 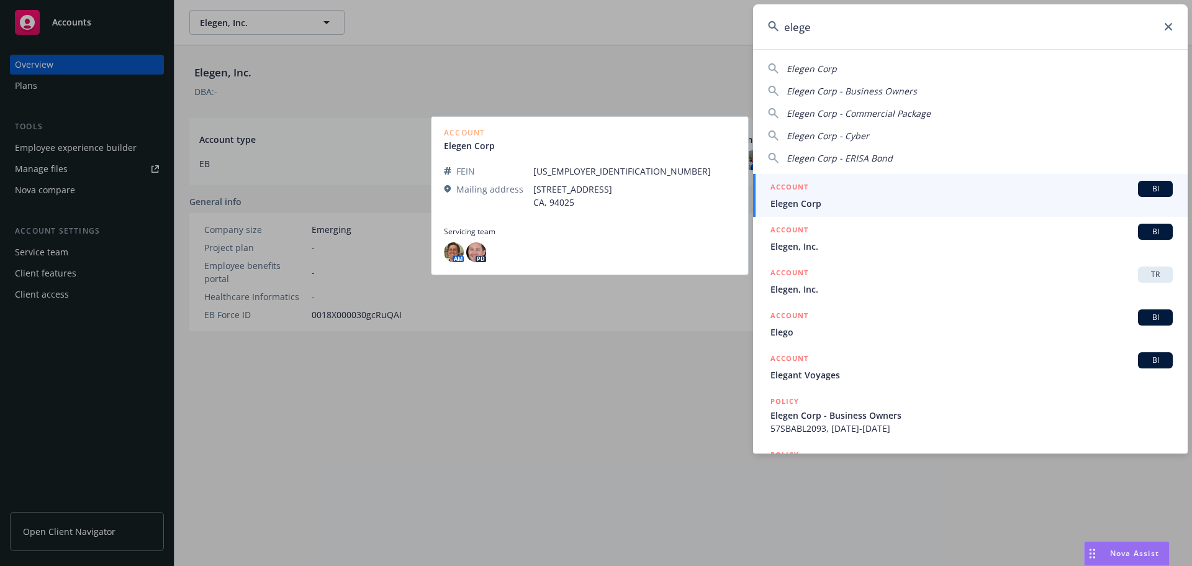 I want to click on span: Elego, so click(x=972, y=332).